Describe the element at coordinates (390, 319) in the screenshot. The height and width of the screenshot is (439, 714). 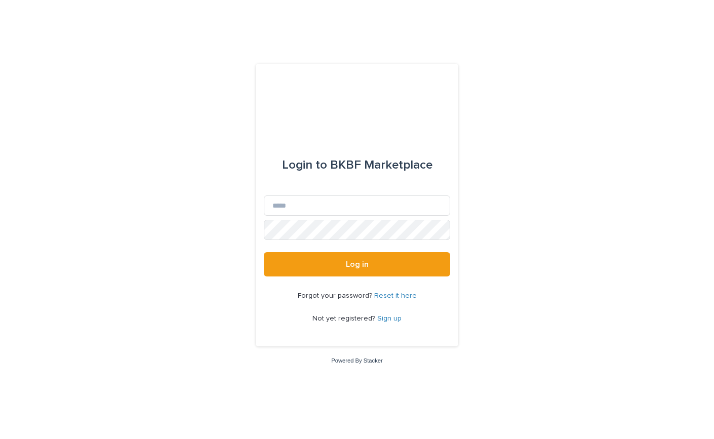
I see `a: Sign up` at that location.